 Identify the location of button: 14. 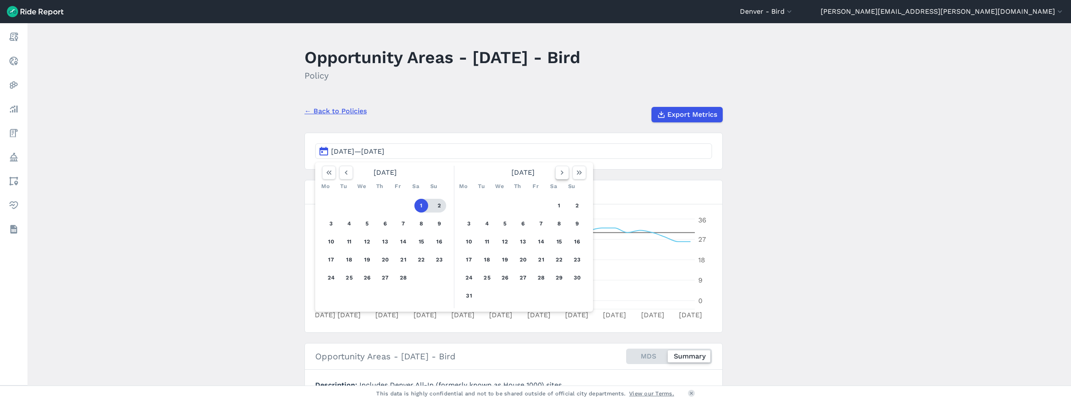
(403, 242).